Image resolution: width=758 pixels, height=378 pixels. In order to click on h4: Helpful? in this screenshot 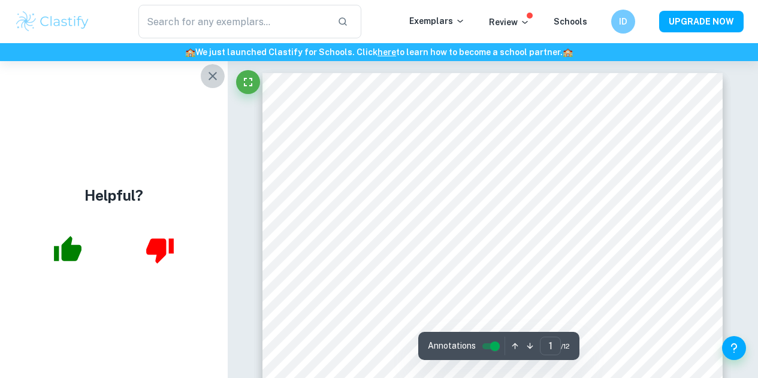, I will do `click(114, 195)`.